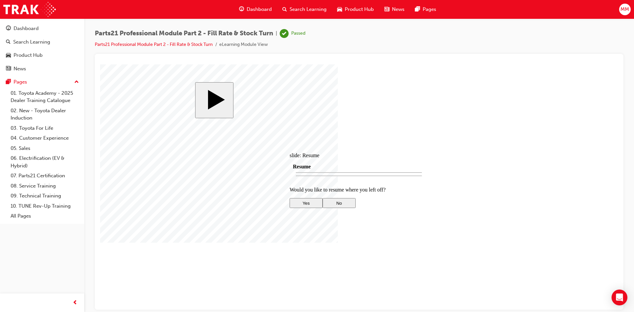 The width and height of the screenshot is (634, 312). Describe the element at coordinates (359, 9) in the screenshot. I see `span: Product Hub` at that location.